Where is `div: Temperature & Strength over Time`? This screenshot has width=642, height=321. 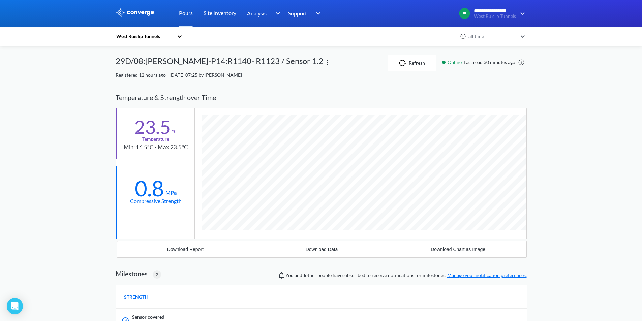
div: Temperature & Strength over Time is located at coordinates (321, 97).